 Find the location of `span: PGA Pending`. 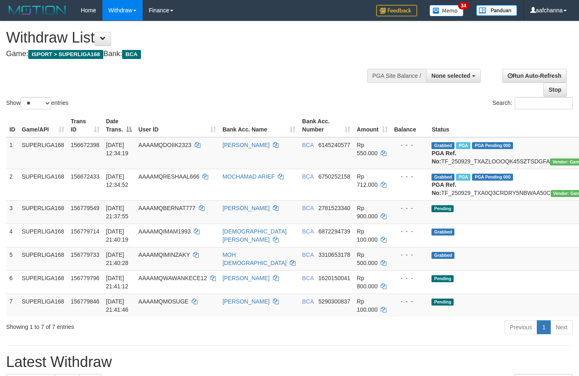

span: PGA Pending is located at coordinates (493, 177).